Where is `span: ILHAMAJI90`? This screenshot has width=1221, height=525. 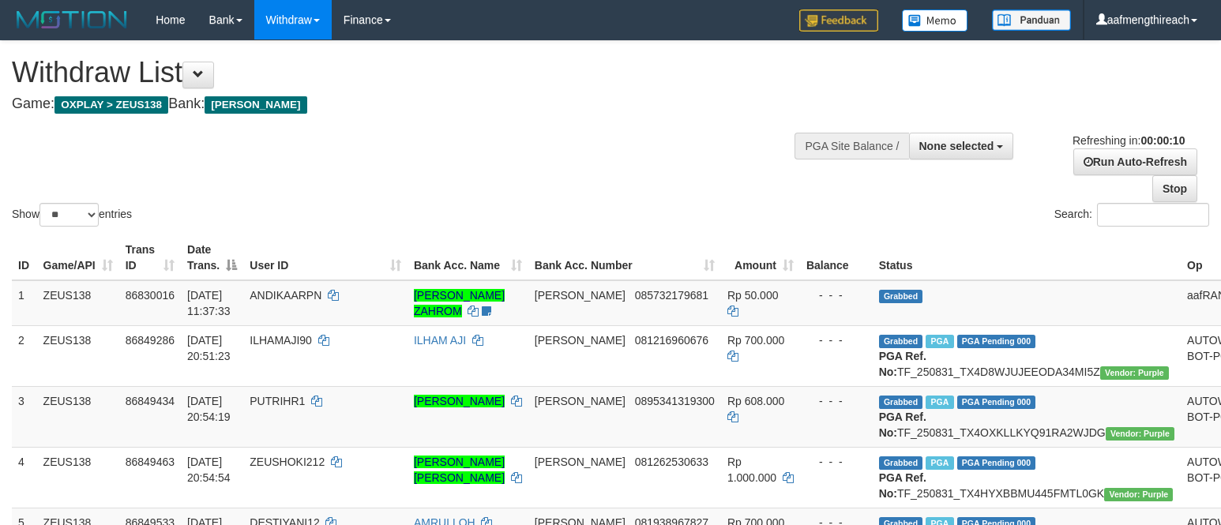 span: ILHAMAJI90 is located at coordinates (280, 340).